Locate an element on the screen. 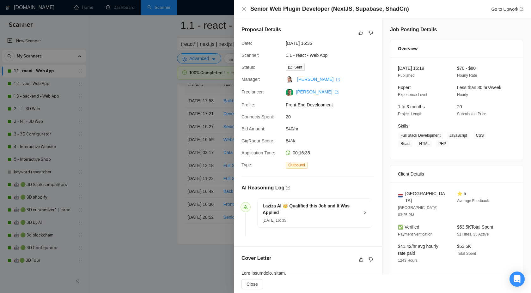 This screenshot has height=293, width=531. span: ⭐ 5 is located at coordinates (462, 194).